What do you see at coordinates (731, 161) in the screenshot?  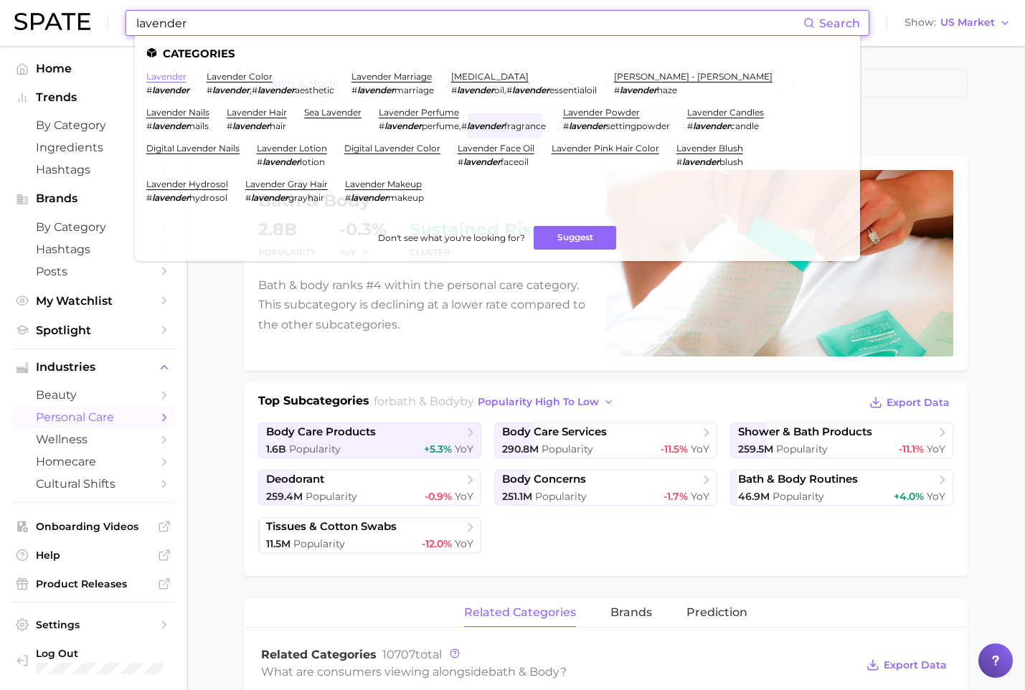 I see `span: blush` at bounding box center [731, 161].